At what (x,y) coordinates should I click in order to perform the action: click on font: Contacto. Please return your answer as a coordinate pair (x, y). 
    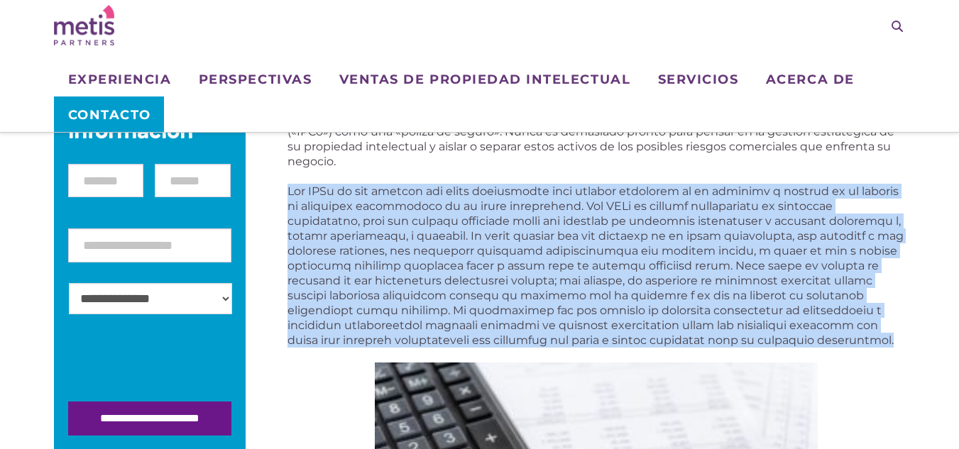
    Looking at the image, I should click on (109, 115).